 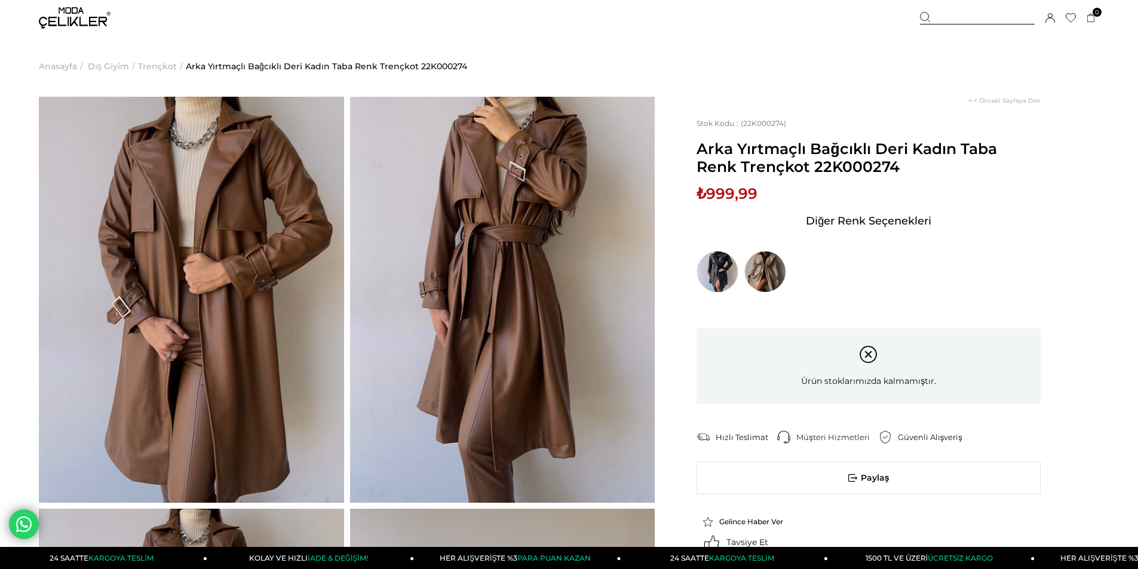 What do you see at coordinates (784, 437) in the screenshot?
I see `img: call-center.png` at bounding box center [784, 437].